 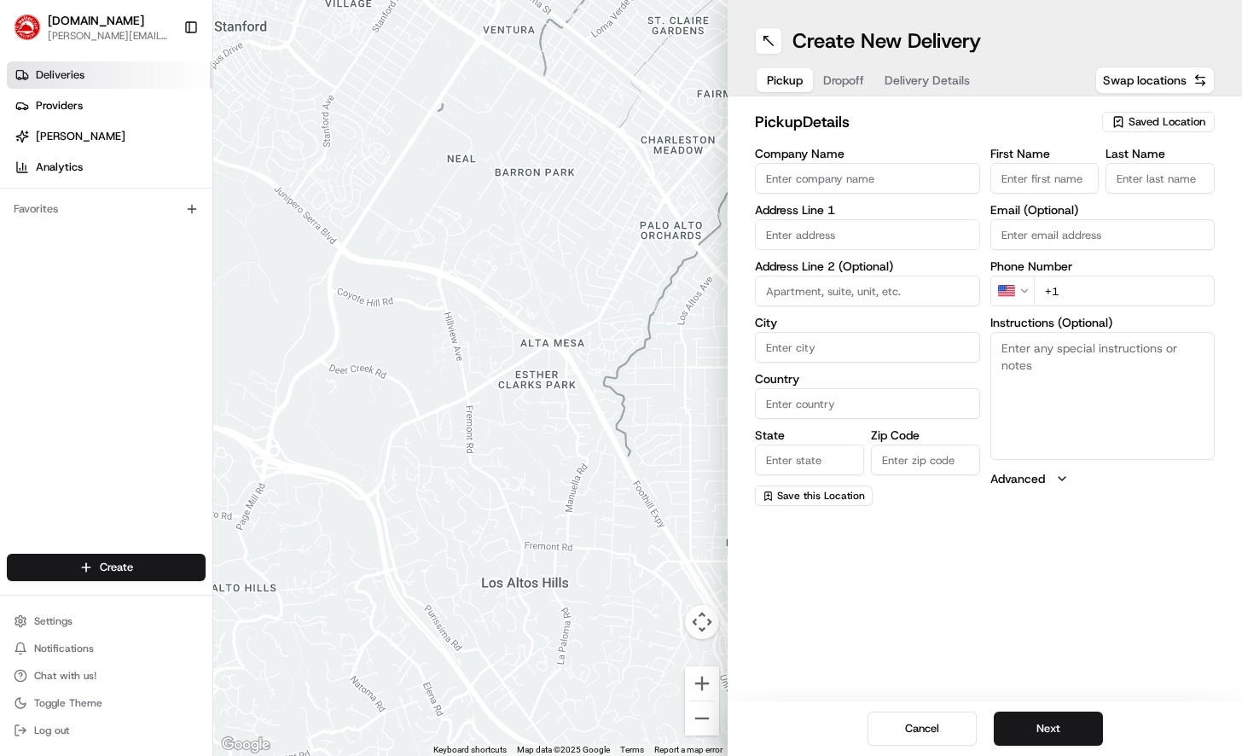 I want to click on label: Company Name, so click(x=867, y=154).